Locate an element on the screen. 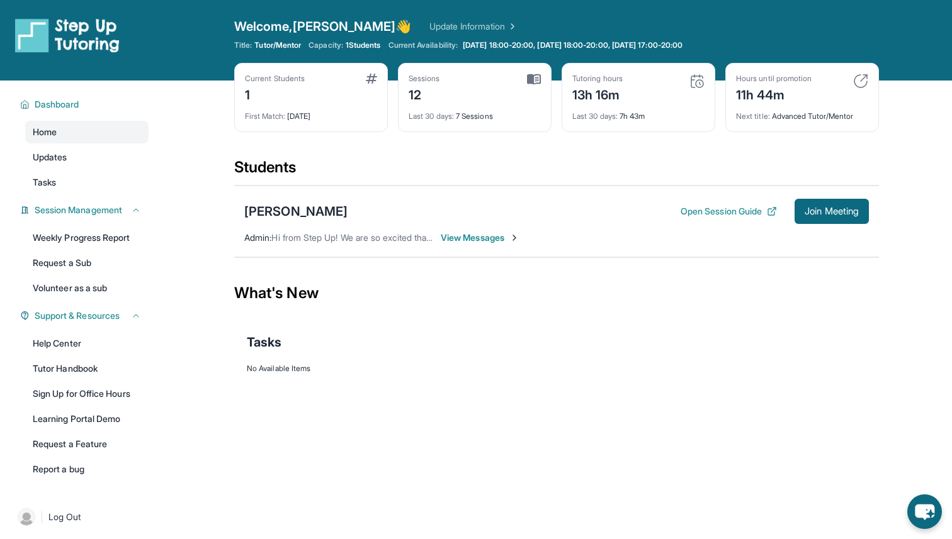 The width and height of the screenshot is (952, 539). div: Students is located at coordinates (556, 171).